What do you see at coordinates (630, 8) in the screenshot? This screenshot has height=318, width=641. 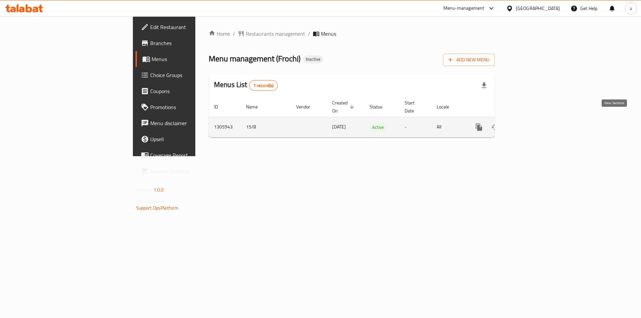 I see `span: a` at bounding box center [630, 8].